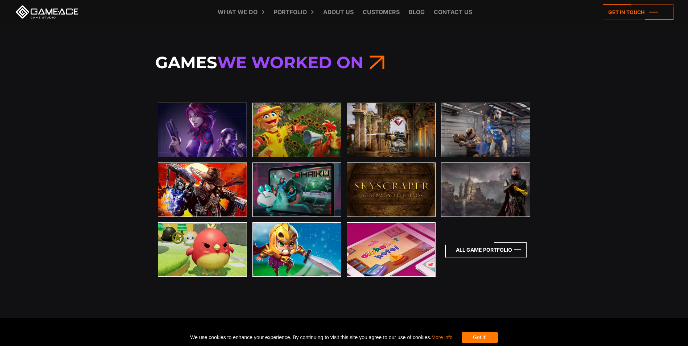 Image resolution: width=688 pixels, height=346 pixels. Describe the element at coordinates (321, 337) in the screenshot. I see `span: We use cookies to enhance your experience. By continuing to visit this site you agree to our use ...` at that location.